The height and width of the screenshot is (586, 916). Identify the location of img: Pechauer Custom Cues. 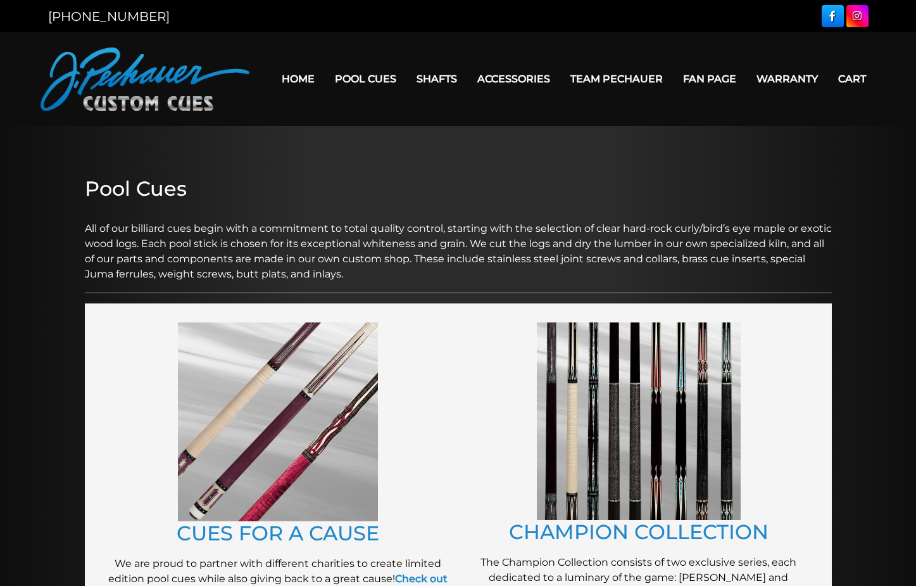
(145, 79).